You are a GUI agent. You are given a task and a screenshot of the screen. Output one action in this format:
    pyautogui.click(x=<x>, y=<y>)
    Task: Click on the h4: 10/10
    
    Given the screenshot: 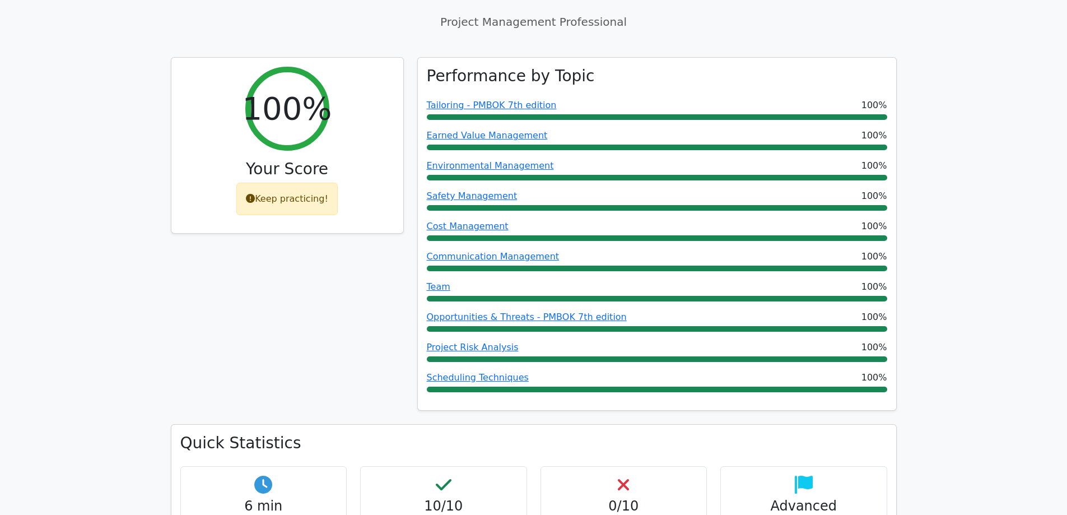 What is the action you would take?
    pyautogui.click(x=443, y=506)
    